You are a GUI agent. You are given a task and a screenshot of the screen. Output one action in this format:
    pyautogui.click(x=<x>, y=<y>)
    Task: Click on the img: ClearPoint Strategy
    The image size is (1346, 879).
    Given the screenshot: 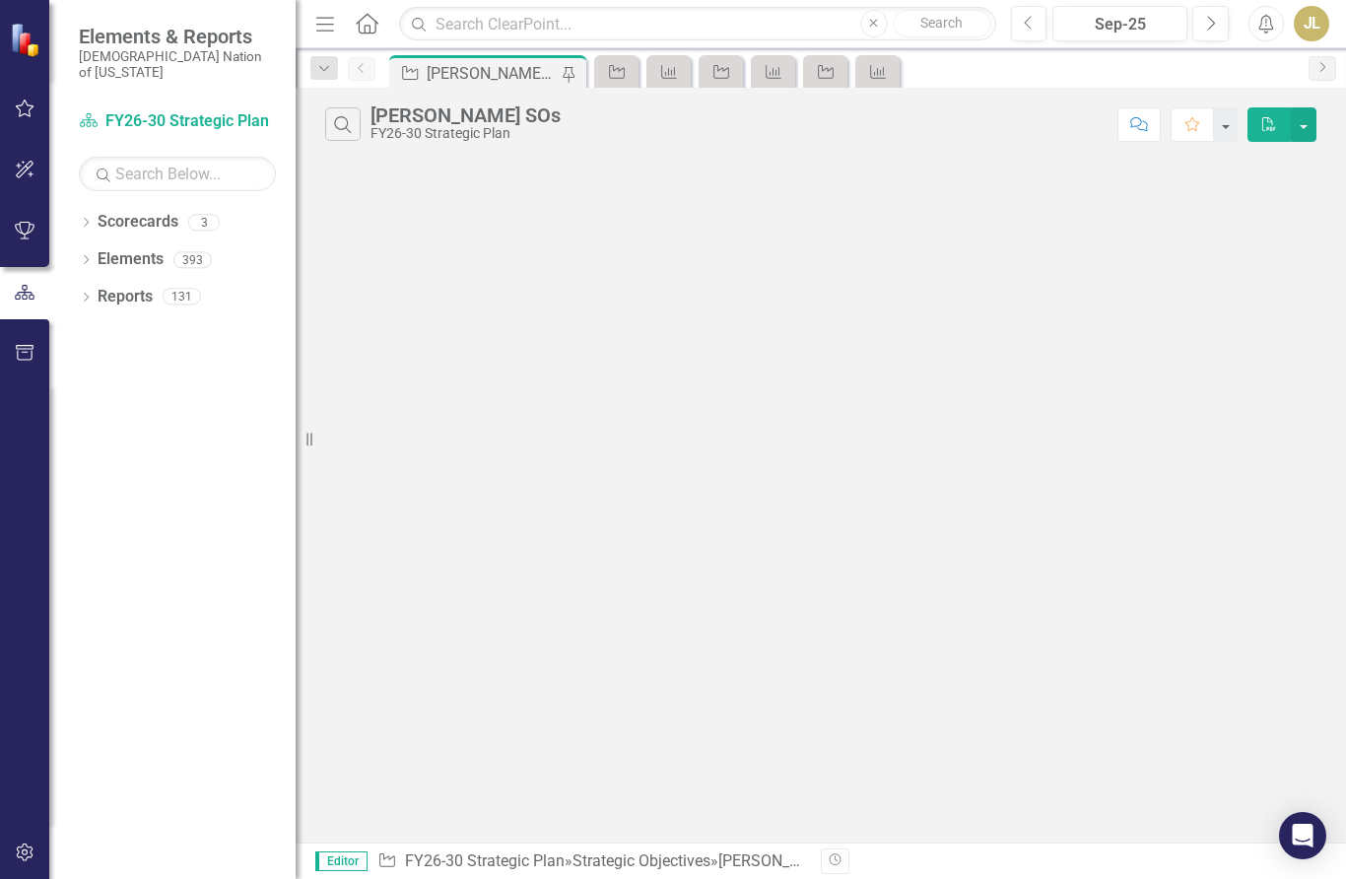 What is the action you would take?
    pyautogui.click(x=27, y=39)
    